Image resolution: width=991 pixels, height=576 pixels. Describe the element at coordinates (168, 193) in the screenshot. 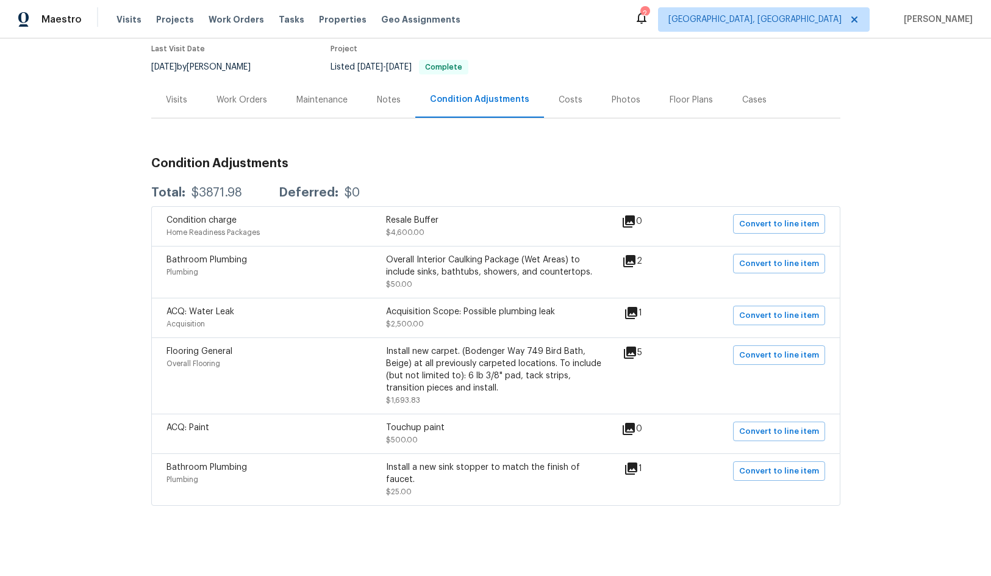

I see `div: Total:` at that location.